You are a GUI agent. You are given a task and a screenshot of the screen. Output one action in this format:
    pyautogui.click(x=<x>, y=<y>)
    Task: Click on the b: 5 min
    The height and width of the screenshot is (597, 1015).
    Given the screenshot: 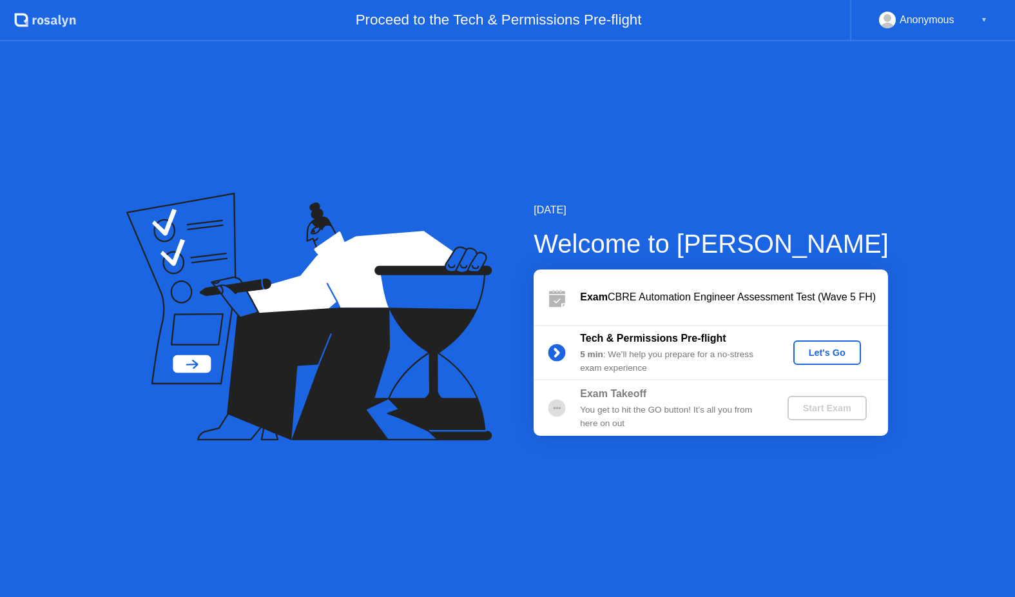 What is the action you would take?
    pyautogui.click(x=591, y=354)
    